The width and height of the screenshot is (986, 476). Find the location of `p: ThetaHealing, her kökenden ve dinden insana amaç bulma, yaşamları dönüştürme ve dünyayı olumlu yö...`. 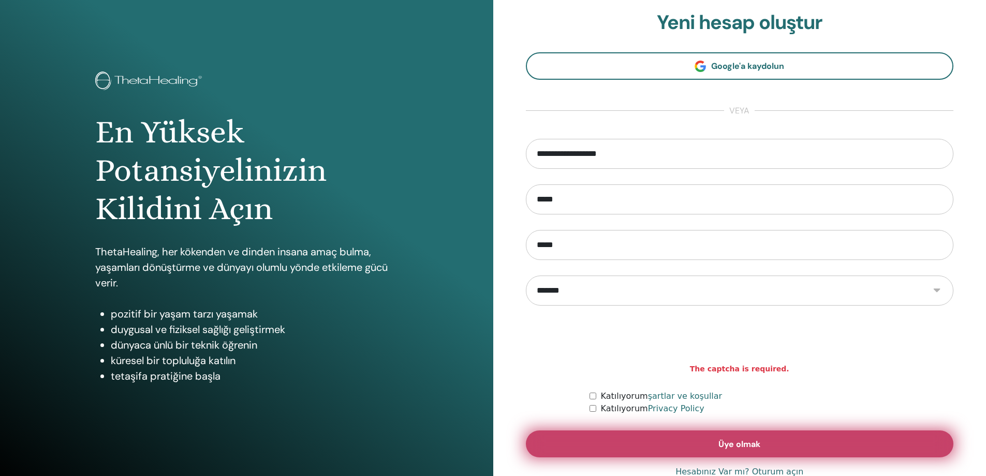

p: ThetaHealing, her kökenden ve dinden insana amaç bulma, yaşamları dönüştürme ve dünyayı olumlu yö... is located at coordinates (246, 267).